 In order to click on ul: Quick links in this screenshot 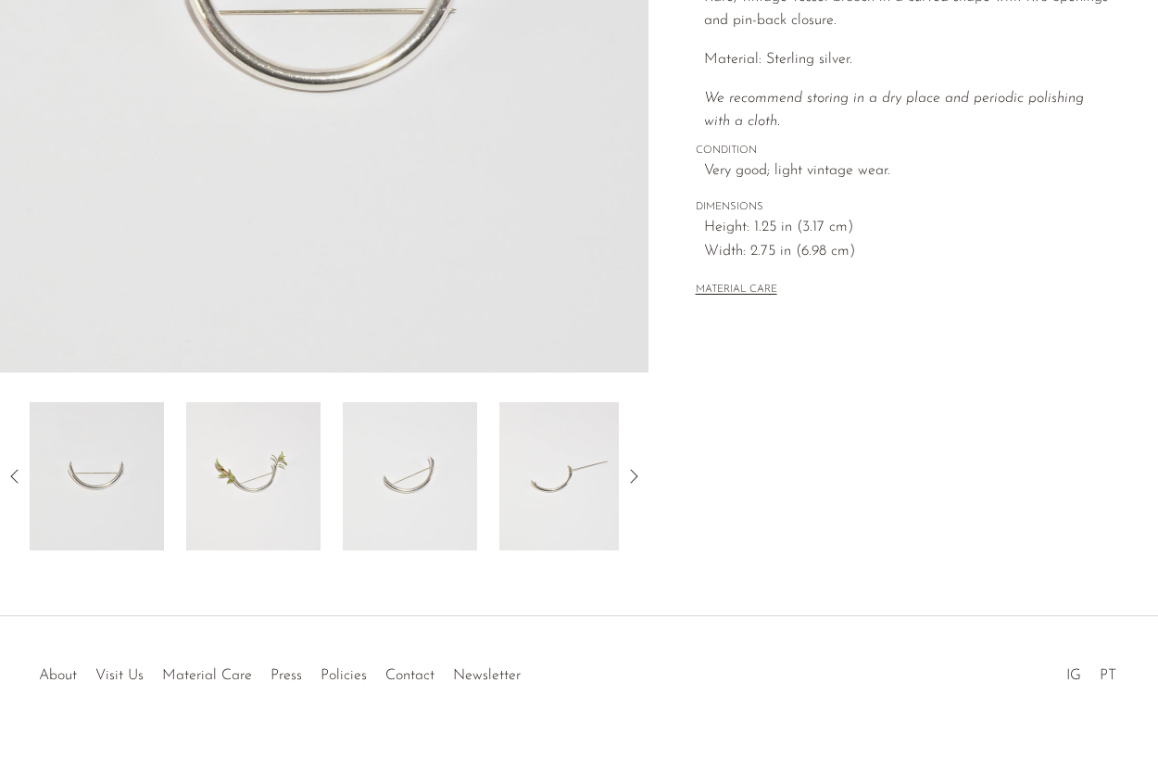, I will do `click(280, 671)`.